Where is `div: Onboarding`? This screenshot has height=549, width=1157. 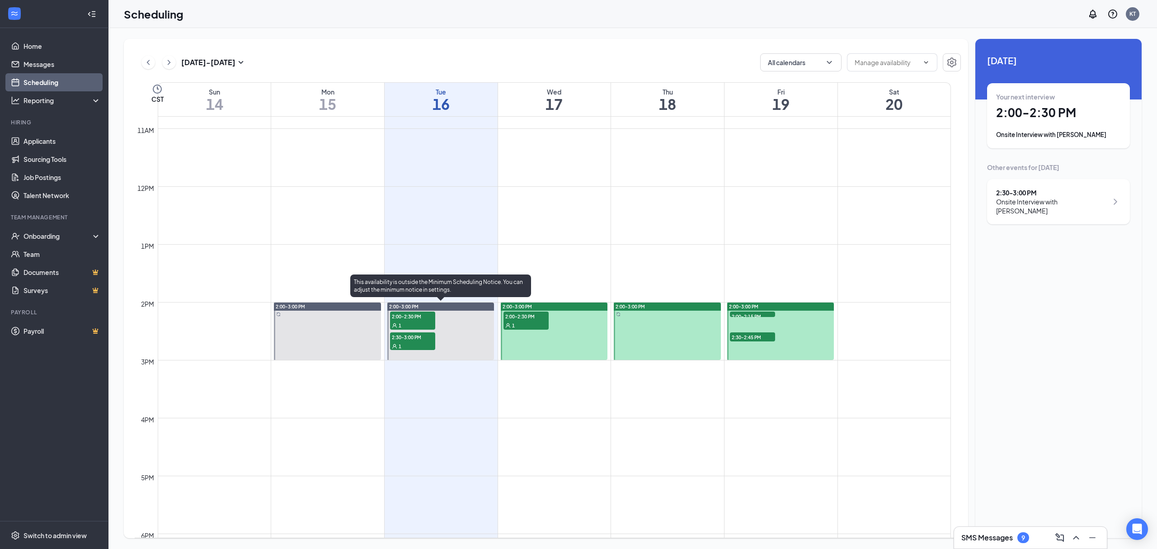
div: Onboarding is located at coordinates (58, 236).